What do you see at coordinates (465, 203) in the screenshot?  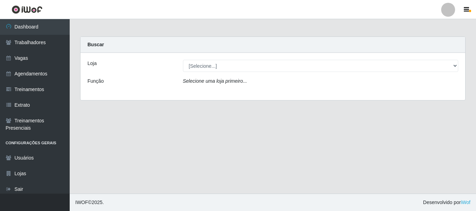 I see `a: iWof` at bounding box center [465, 203].